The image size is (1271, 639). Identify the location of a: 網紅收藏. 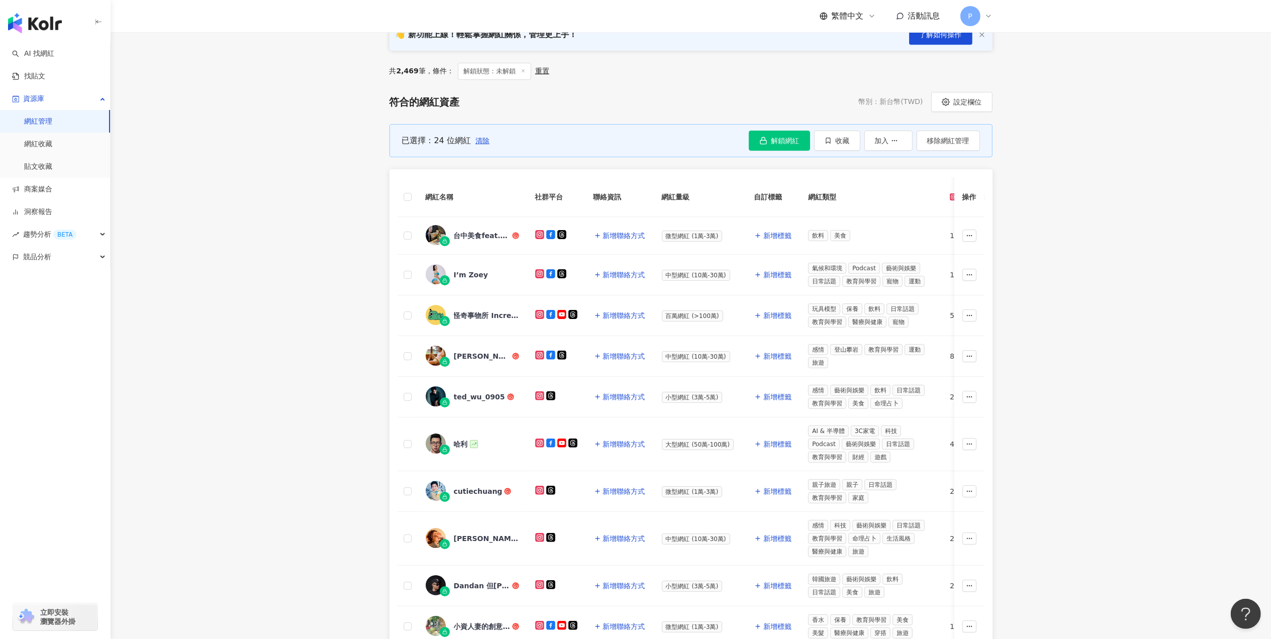
(38, 144).